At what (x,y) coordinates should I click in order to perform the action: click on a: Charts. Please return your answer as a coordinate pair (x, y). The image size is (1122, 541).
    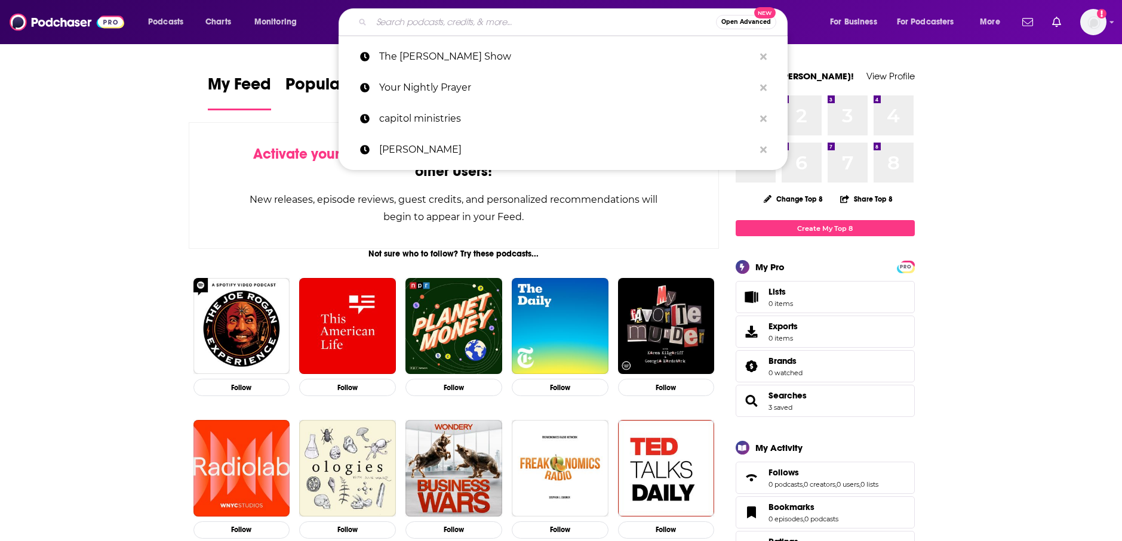
    Looking at the image, I should click on (218, 22).